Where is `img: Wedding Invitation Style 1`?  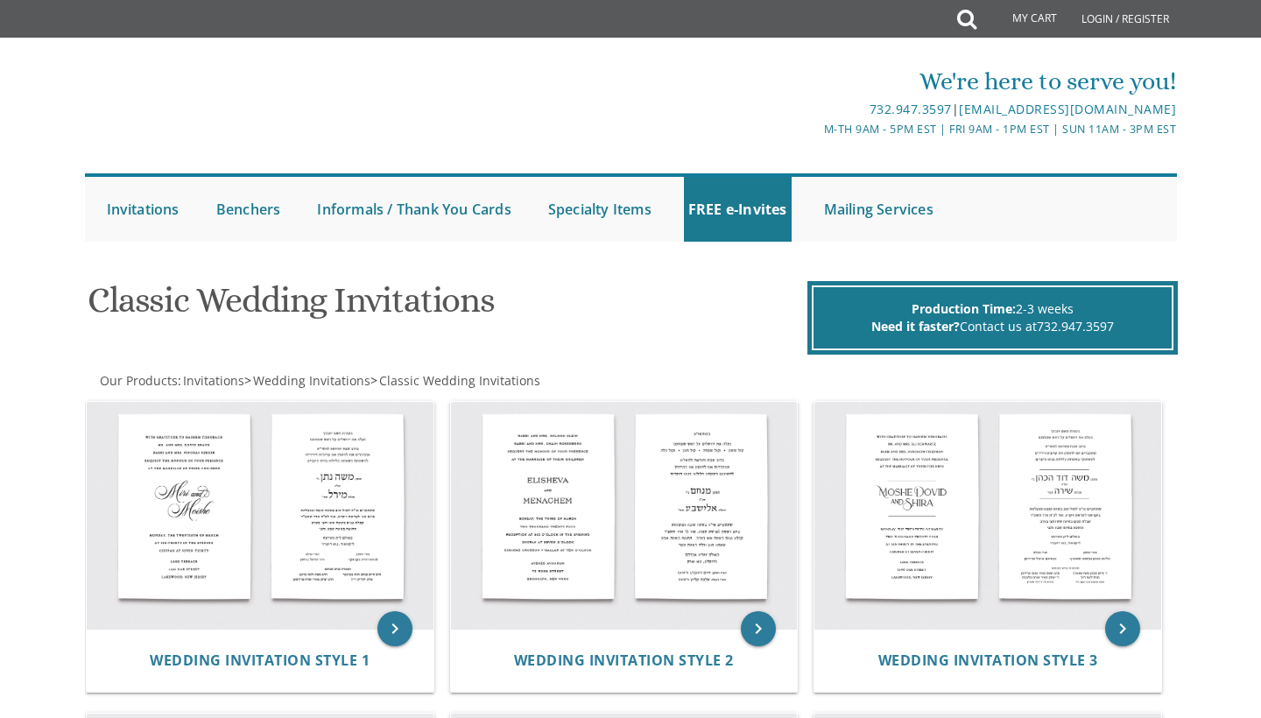
img: Wedding Invitation Style 1 is located at coordinates (260, 516).